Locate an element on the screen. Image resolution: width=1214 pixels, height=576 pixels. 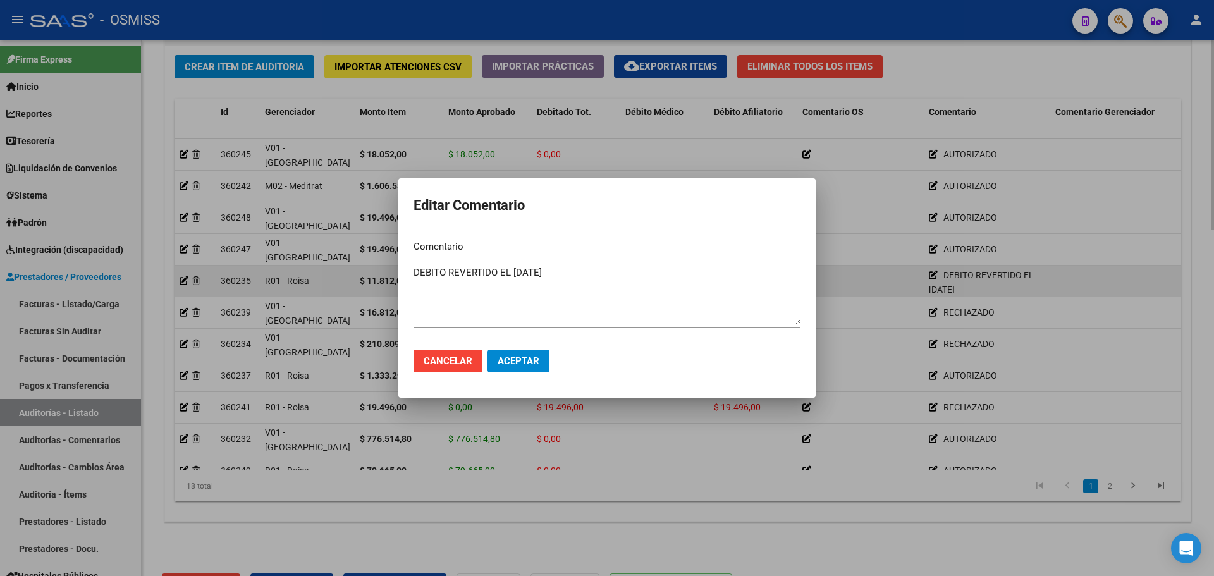
h2: Editar Comentario is located at coordinates (607, 206).